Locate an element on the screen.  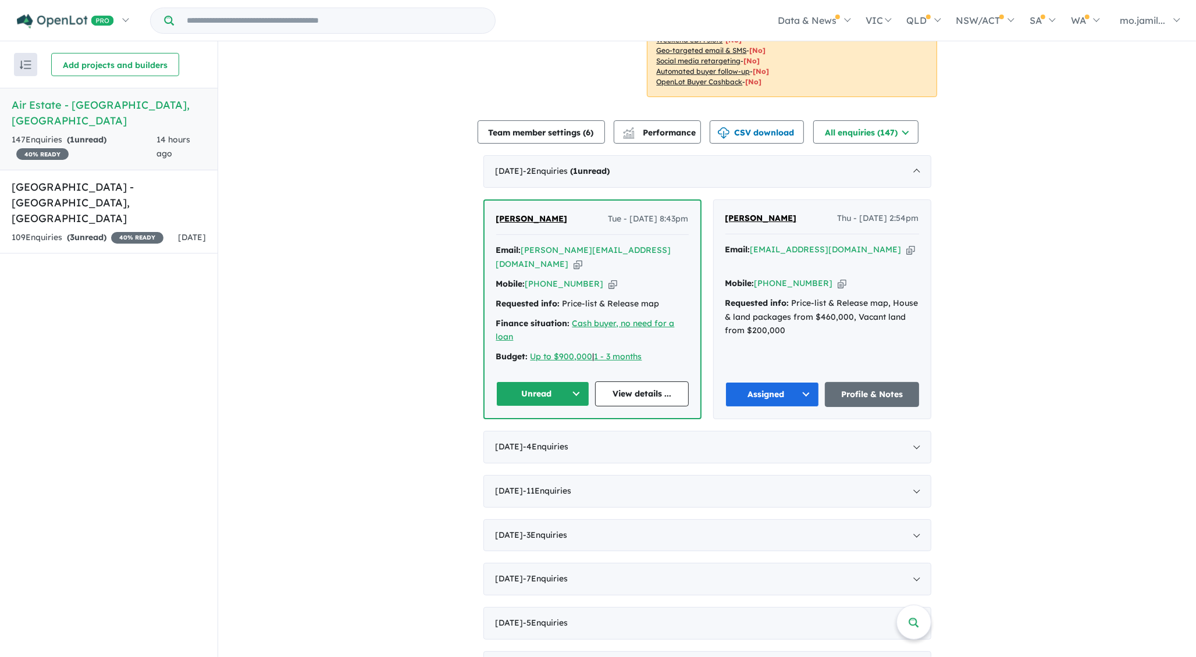
a: View details ... is located at coordinates (642, 394).